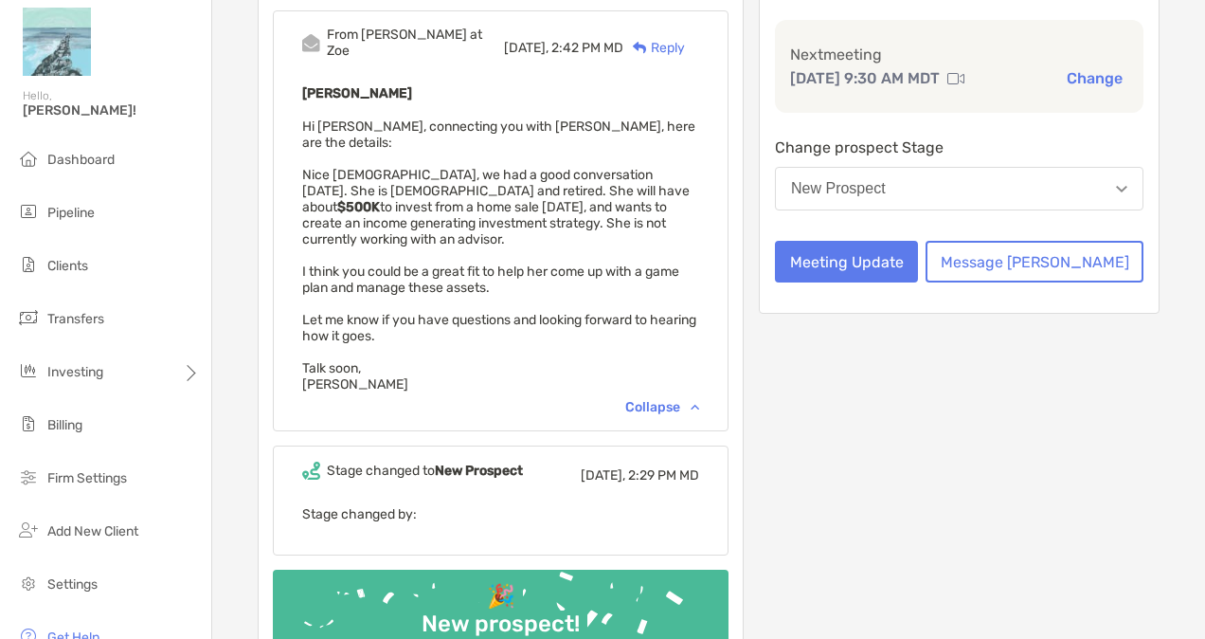 The image size is (1205, 639). What do you see at coordinates (71, 212) in the screenshot?
I see `span: Pipeline` at bounding box center [71, 212].